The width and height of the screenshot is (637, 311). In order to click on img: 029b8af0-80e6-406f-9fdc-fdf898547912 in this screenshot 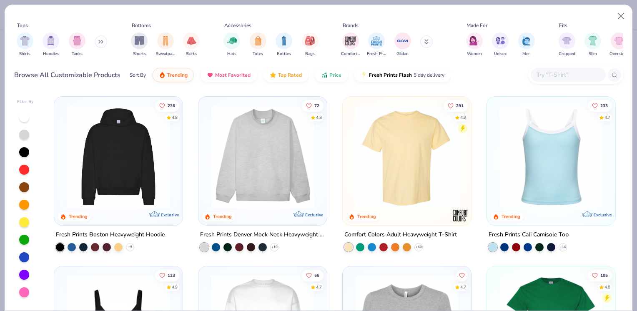, I will do `click(407, 157)`.